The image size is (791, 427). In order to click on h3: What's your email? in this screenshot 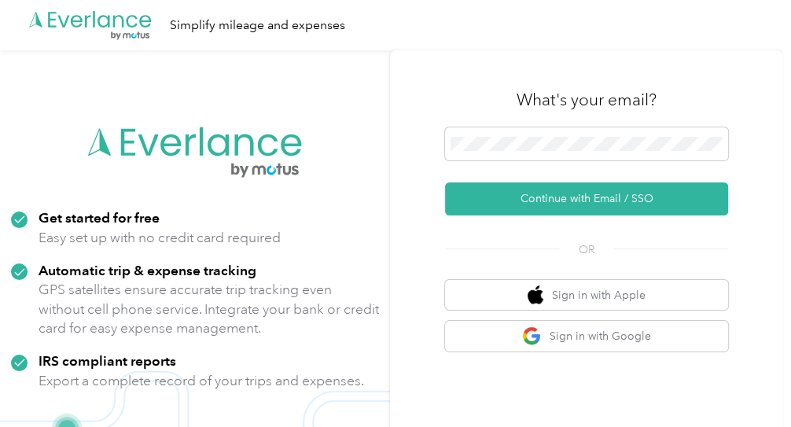, I will do `click(587, 100)`.